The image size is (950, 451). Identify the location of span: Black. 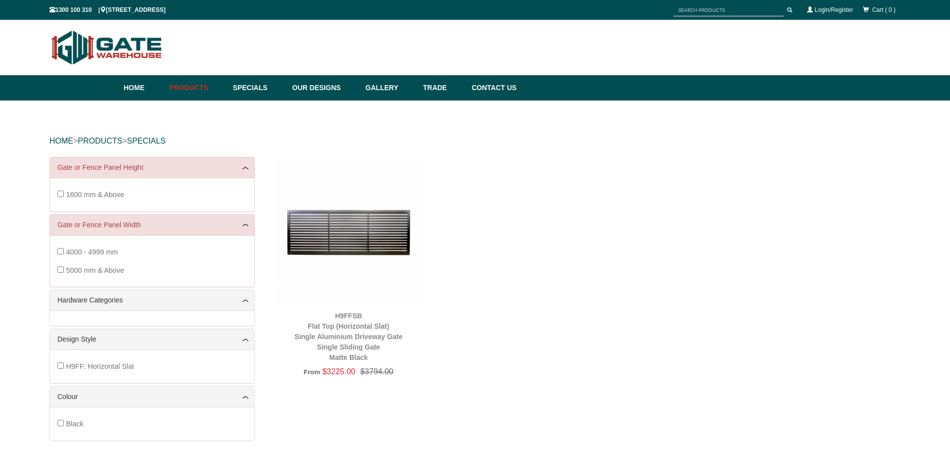
(74, 424).